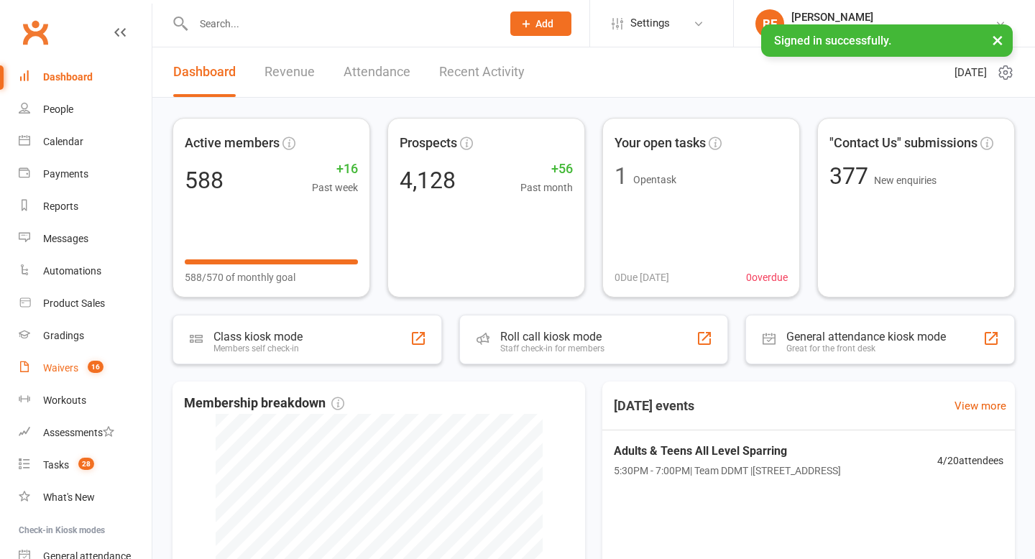 This screenshot has height=559, width=1035. I want to click on div: BF, so click(770, 24).